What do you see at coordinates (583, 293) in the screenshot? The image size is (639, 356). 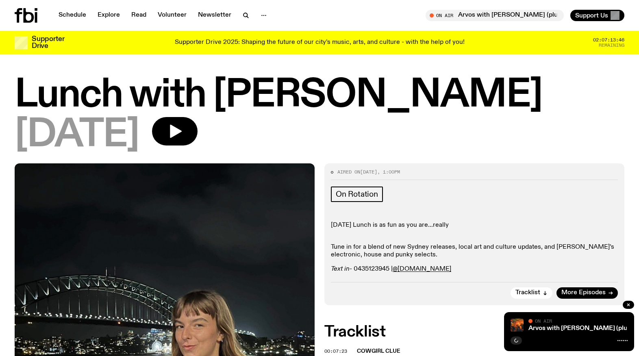 I see `span: More Episodes` at bounding box center [583, 293].